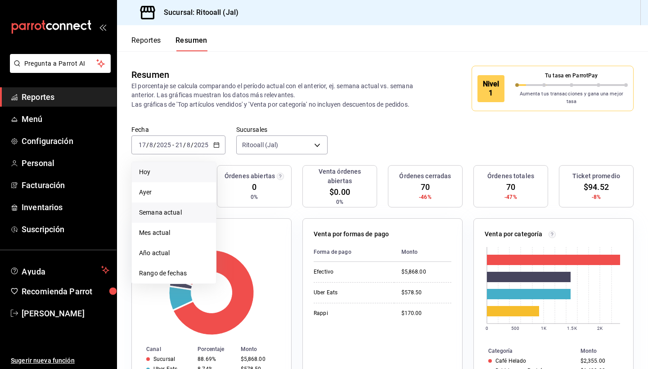 This screenshot has height=369, width=648. I want to click on span: 0, so click(254, 187).